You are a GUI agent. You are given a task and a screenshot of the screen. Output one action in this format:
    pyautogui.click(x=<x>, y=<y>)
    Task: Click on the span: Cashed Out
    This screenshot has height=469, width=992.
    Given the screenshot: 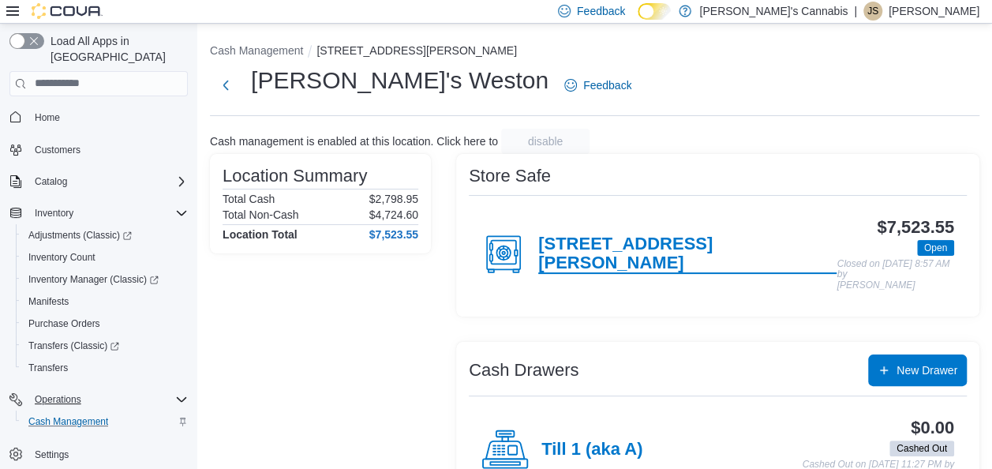 What is the action you would take?
    pyautogui.click(x=922, y=448)
    